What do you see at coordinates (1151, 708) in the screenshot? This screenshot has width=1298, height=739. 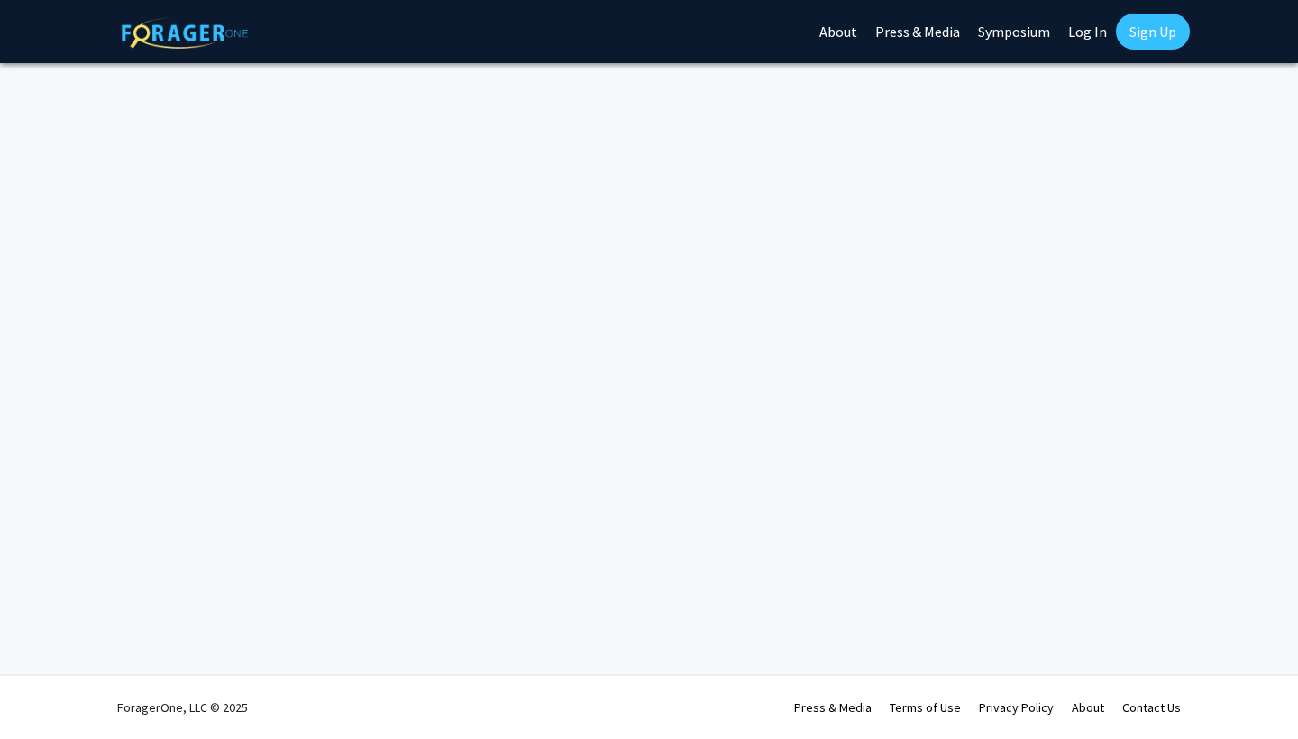 I see `a: Contact Us` at bounding box center [1151, 708].